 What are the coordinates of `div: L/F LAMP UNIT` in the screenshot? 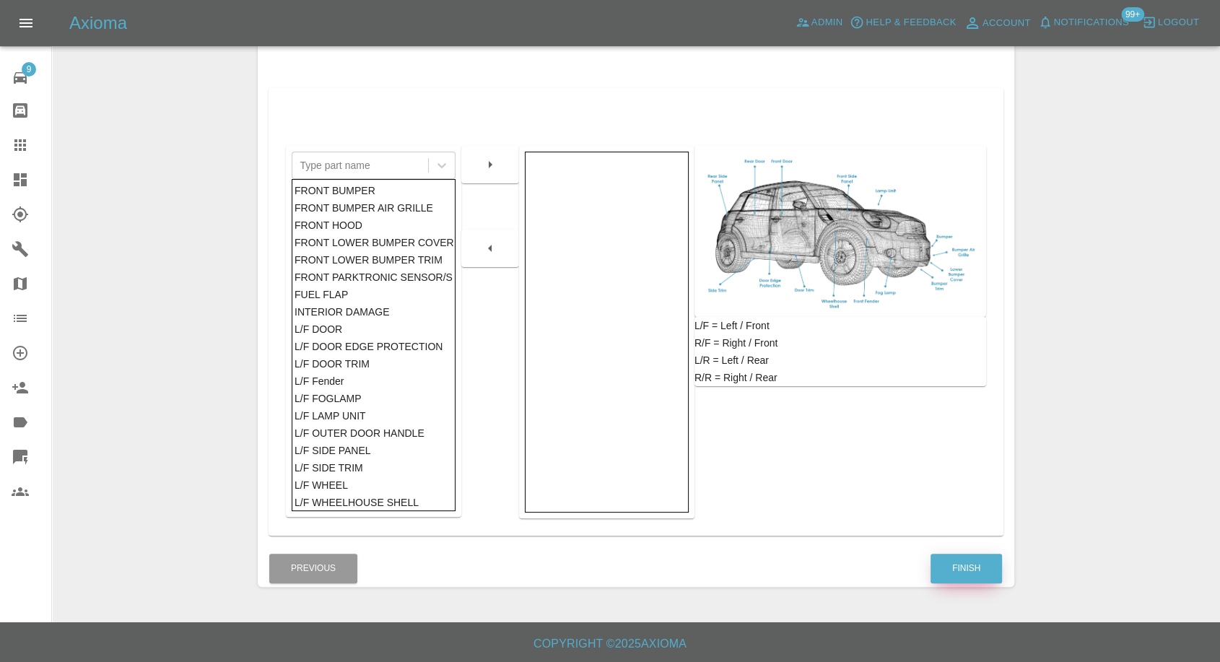 It's located at (373, 416).